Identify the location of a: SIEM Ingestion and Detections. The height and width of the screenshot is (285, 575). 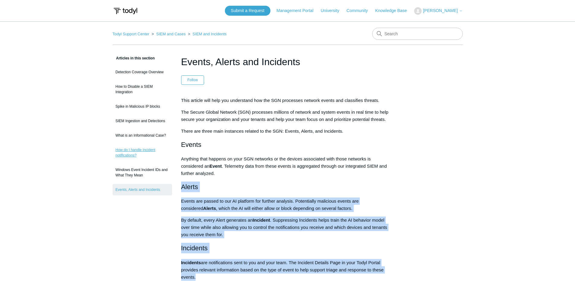
(142, 121).